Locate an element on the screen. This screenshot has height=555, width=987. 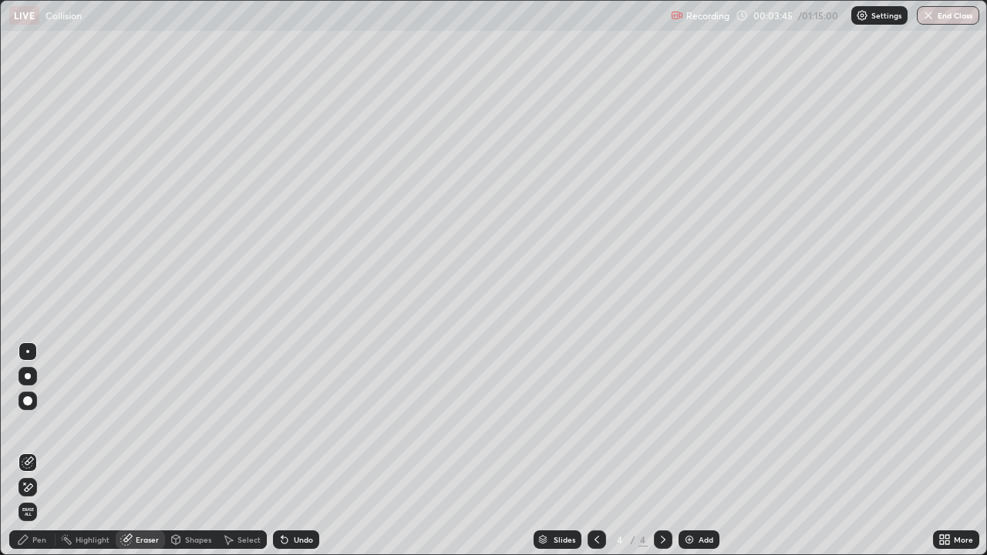
div: Eraser is located at coordinates (147, 540).